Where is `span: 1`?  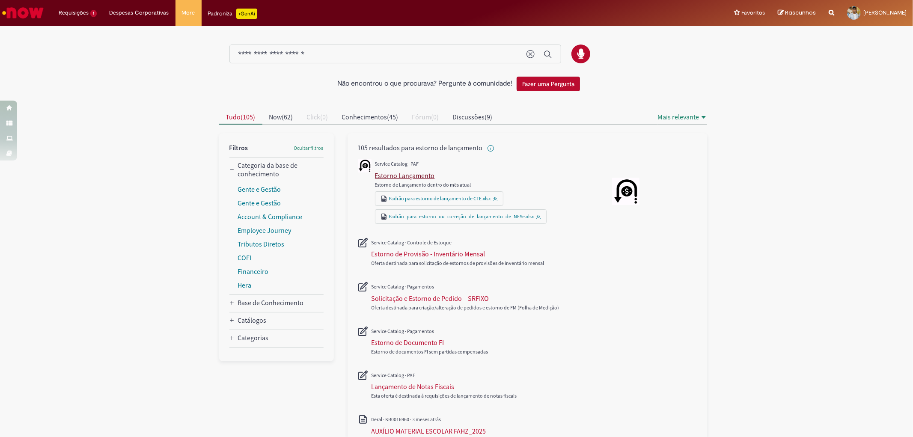 span: 1 is located at coordinates (93, 13).